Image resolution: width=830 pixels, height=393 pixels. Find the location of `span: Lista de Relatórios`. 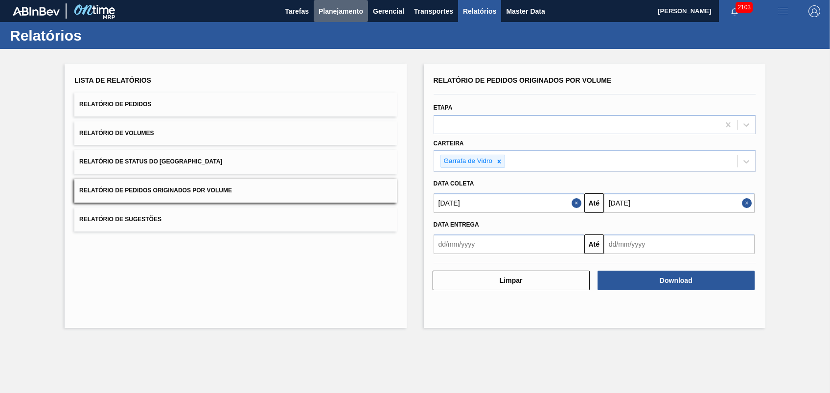

span: Lista de Relatórios is located at coordinates (113, 80).